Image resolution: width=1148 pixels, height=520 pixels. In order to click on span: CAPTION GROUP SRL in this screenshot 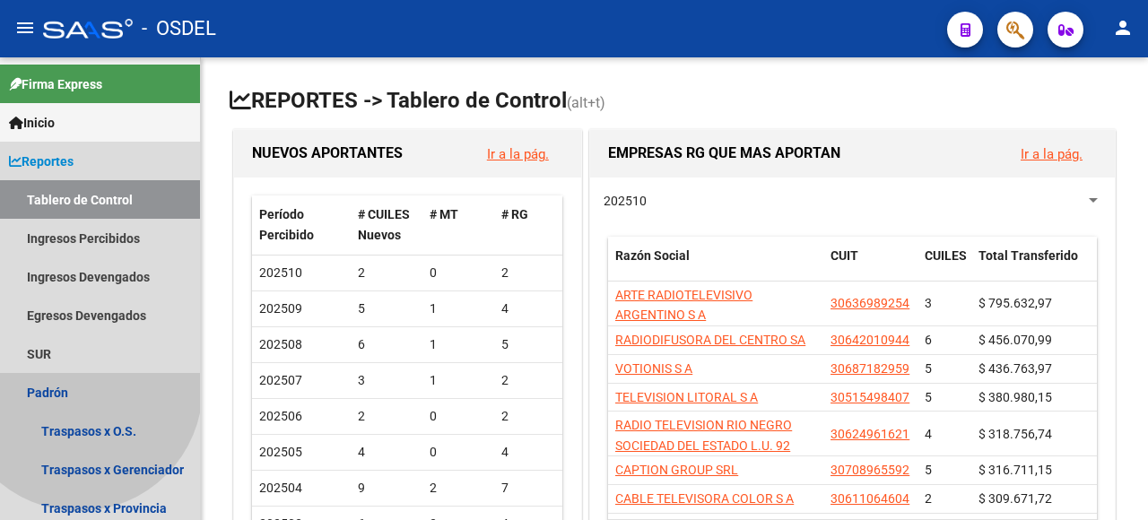, I will do `click(676, 470)`.